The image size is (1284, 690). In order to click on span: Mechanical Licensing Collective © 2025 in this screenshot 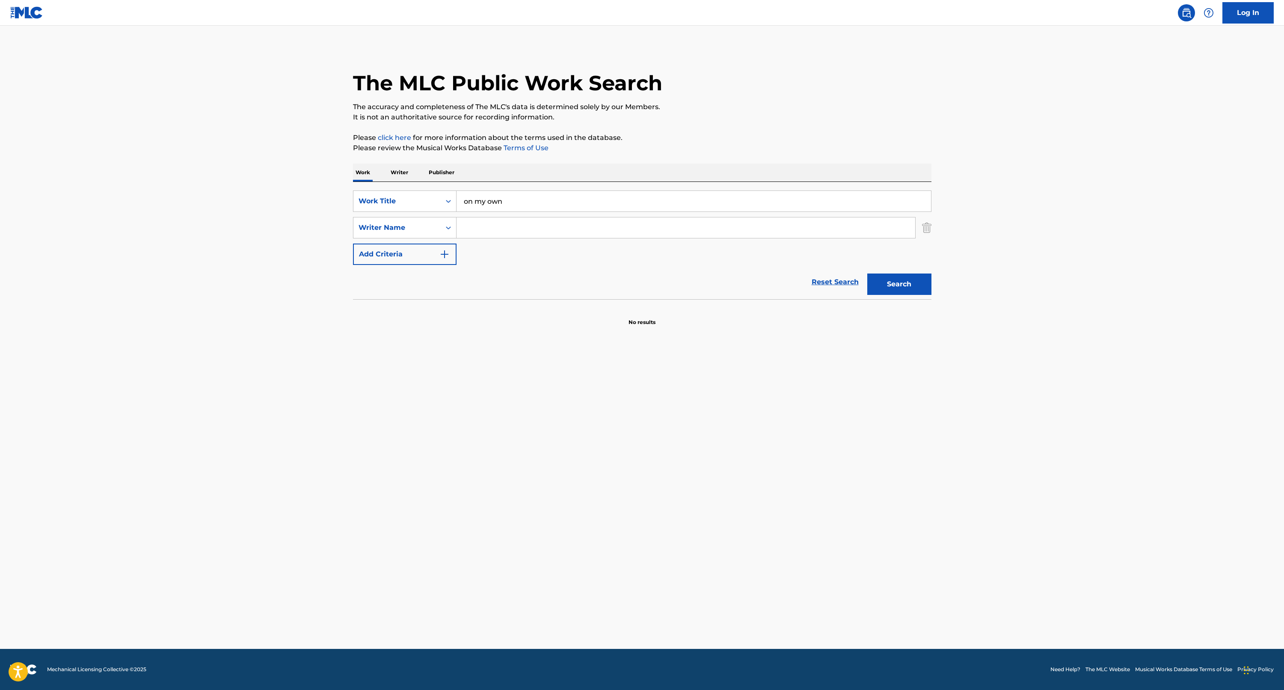, I will do `click(97, 669)`.